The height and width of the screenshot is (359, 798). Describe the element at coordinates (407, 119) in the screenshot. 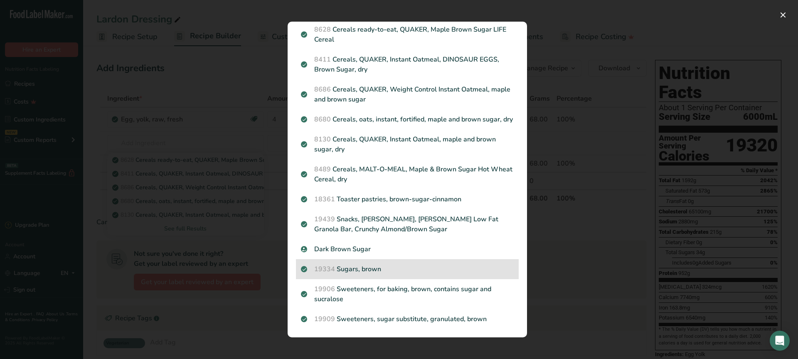

I see `p: Cereals, oats, instant, fortified, maple and brown sugar, dry` at that location.